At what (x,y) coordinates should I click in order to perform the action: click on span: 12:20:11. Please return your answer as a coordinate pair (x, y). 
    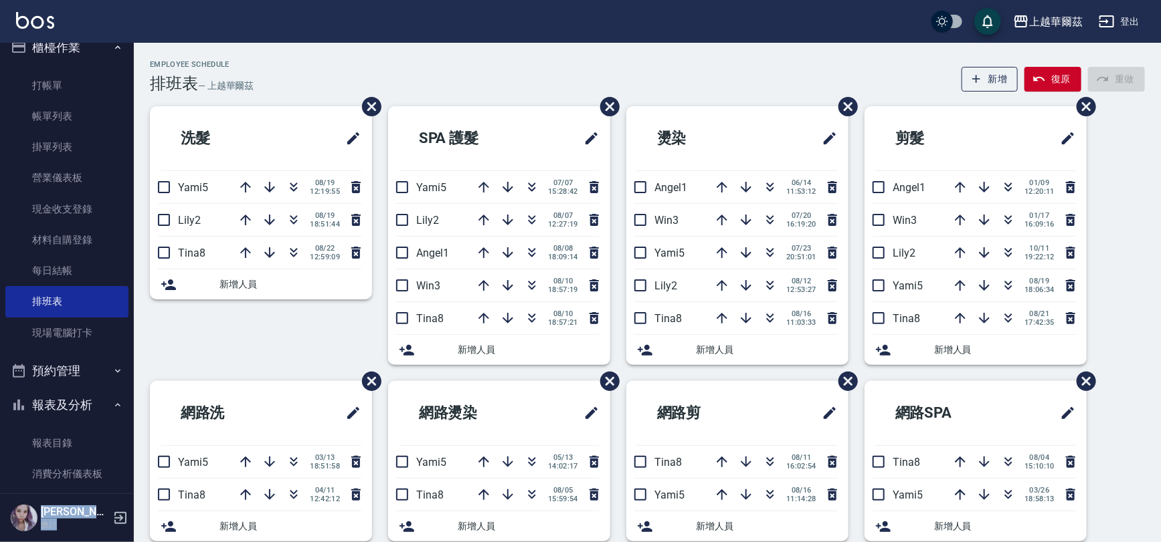
    Looking at the image, I should click on (1039, 191).